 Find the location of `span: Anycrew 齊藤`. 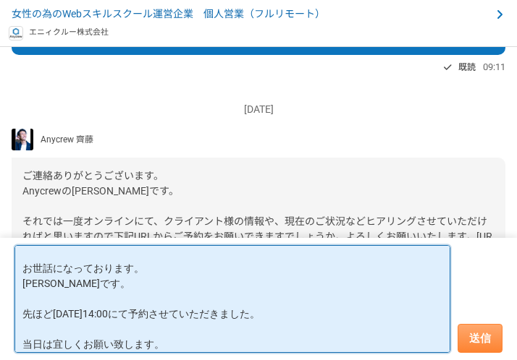

span: Anycrew 齊藤 is located at coordinates (67, 140).